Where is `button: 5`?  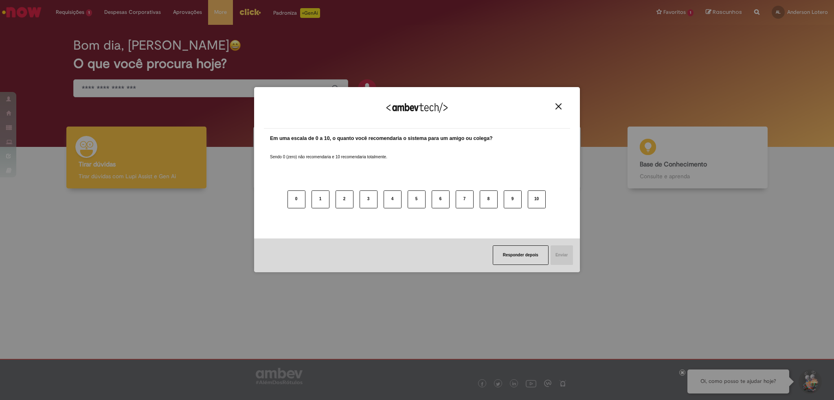 button: 5 is located at coordinates (416, 199).